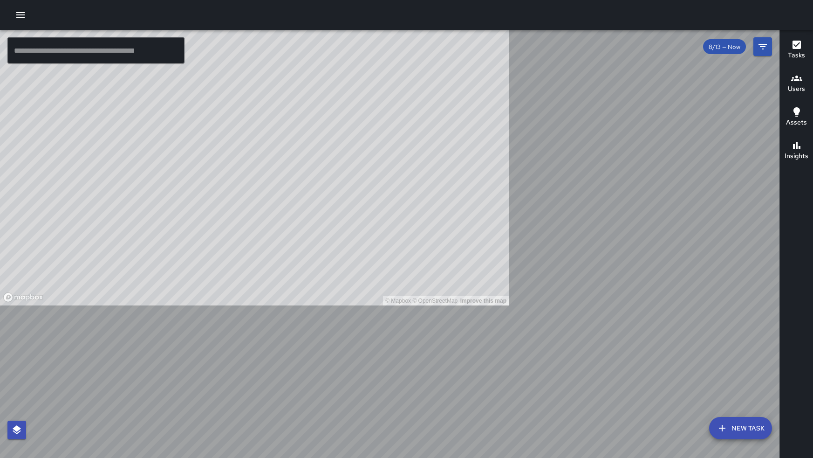  Describe the element at coordinates (796, 156) in the screenshot. I see `h6: Insights` at that location.